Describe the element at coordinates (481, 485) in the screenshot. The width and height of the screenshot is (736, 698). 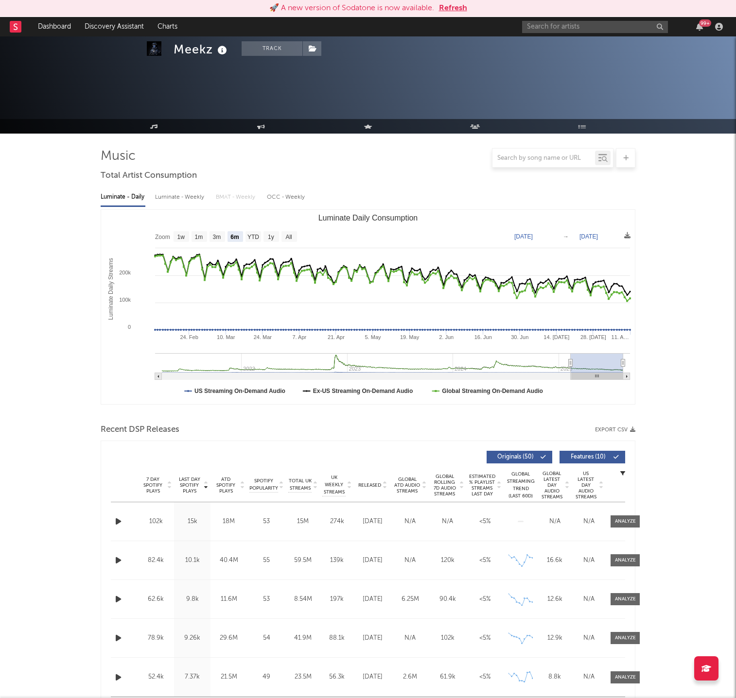
I see `span: Estimated % Playlist Streams Last Day` at that location.